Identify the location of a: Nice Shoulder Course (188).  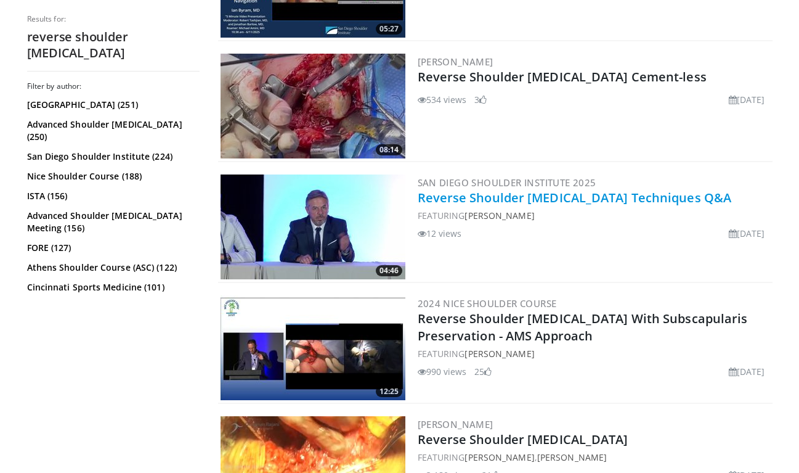
(112, 176).